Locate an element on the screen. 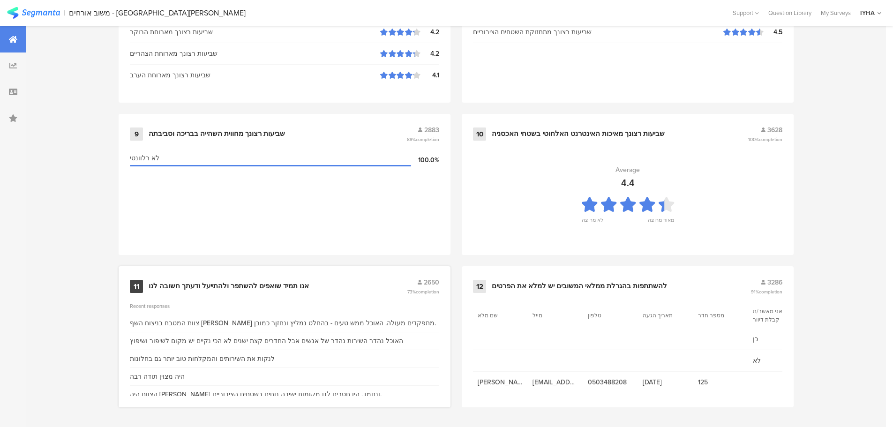 Image resolution: width=893 pixels, height=427 pixels. div: היה מצוין תודה רבה is located at coordinates (157, 377).